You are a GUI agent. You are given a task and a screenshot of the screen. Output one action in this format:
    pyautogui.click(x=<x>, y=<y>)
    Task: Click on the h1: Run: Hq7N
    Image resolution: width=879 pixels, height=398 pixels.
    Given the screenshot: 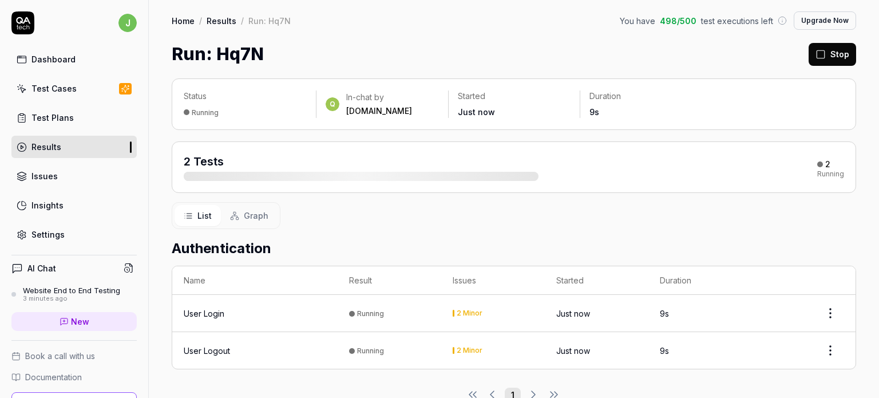 What is the action you would take?
    pyautogui.click(x=218, y=54)
    